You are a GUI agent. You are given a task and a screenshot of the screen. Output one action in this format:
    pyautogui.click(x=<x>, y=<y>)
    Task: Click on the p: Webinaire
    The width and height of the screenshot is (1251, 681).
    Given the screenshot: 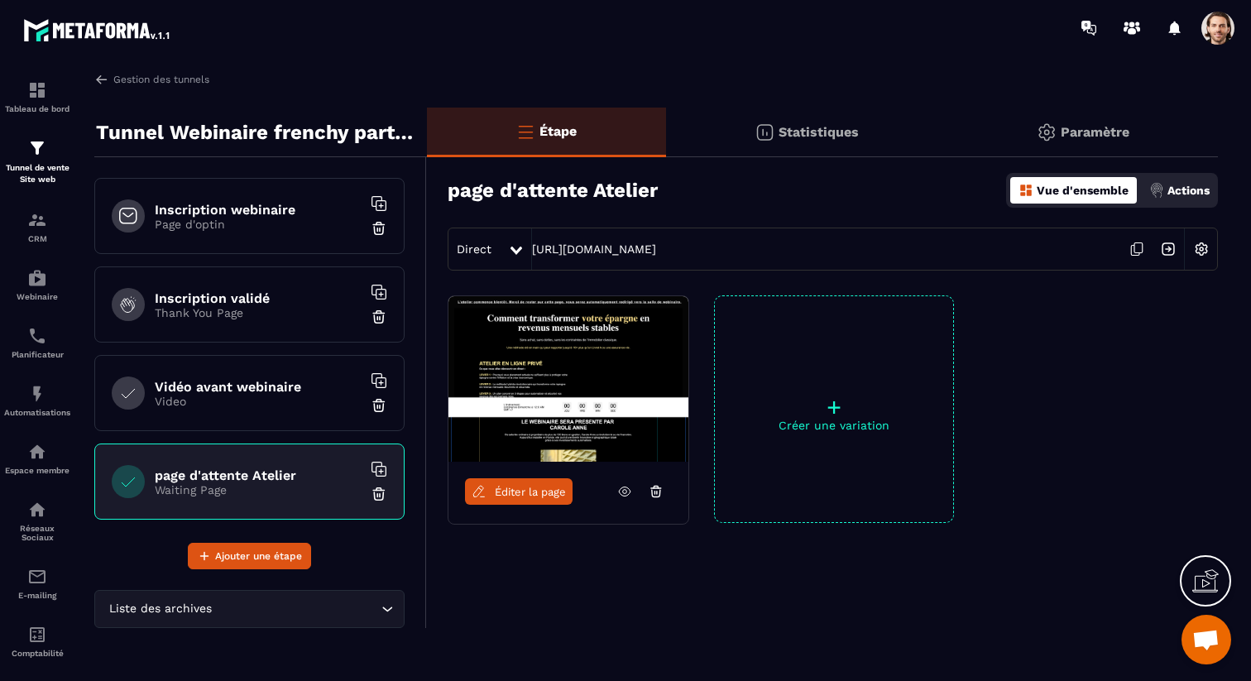 What is the action you would take?
    pyautogui.click(x=37, y=296)
    